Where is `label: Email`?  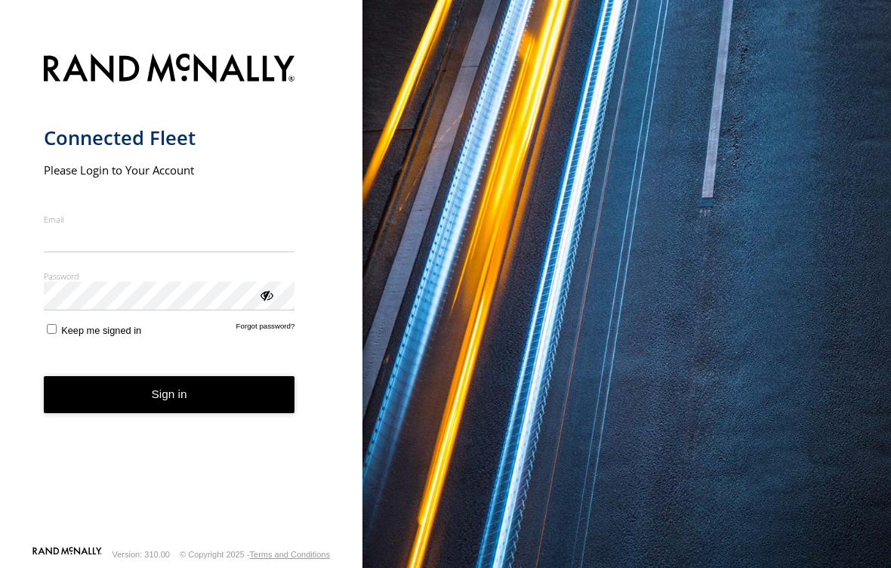
label: Email is located at coordinates (169, 219).